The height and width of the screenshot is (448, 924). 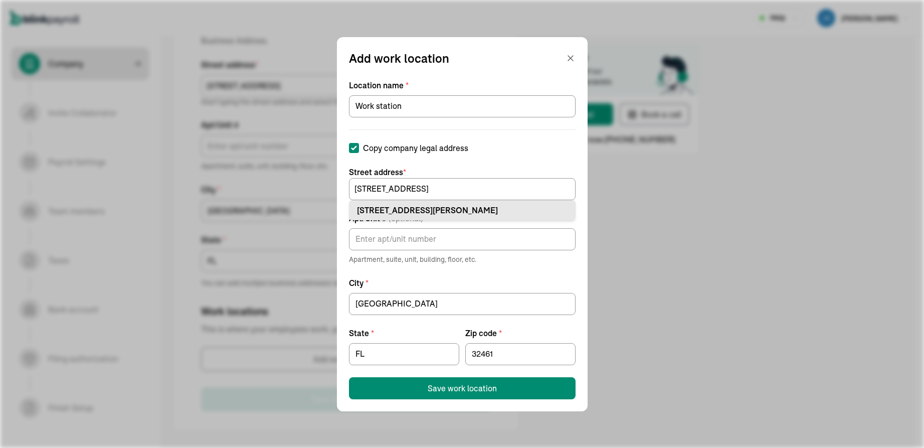 I want to click on span: Apartment, suite, unit, building, floor, etc., so click(x=462, y=259).